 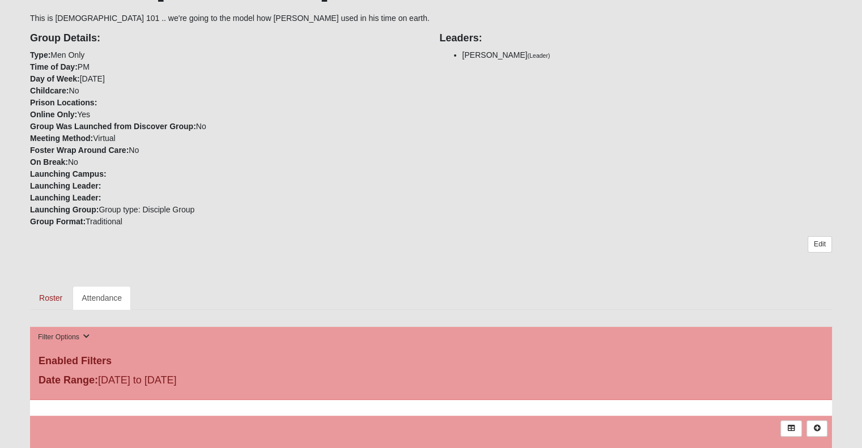 What do you see at coordinates (816, 428) in the screenshot?
I see `a: Alt+N` at bounding box center [816, 428].